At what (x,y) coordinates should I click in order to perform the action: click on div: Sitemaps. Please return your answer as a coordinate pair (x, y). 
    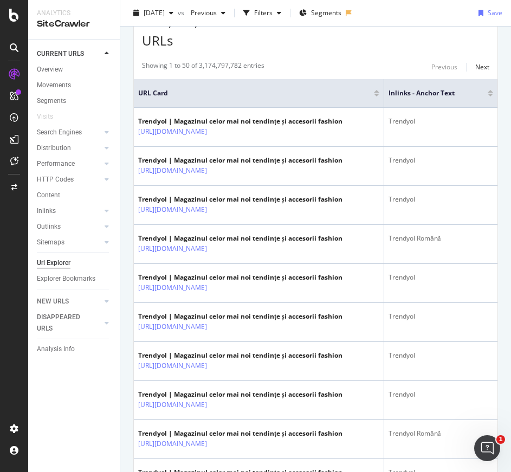
    Looking at the image, I should click on (50, 242).